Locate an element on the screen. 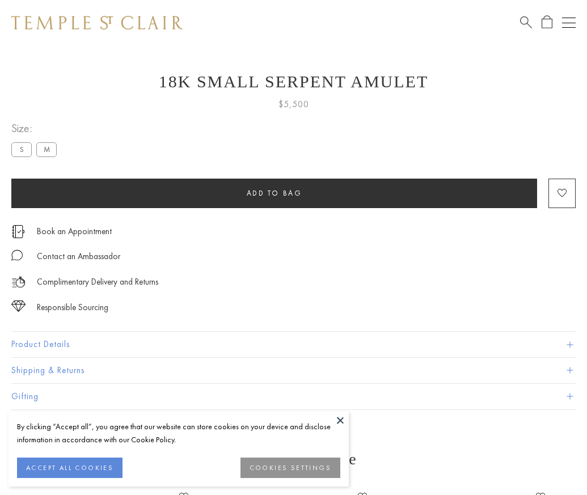 This screenshot has width=587, height=495. div: Responsible Sourcing is located at coordinates (73, 307).